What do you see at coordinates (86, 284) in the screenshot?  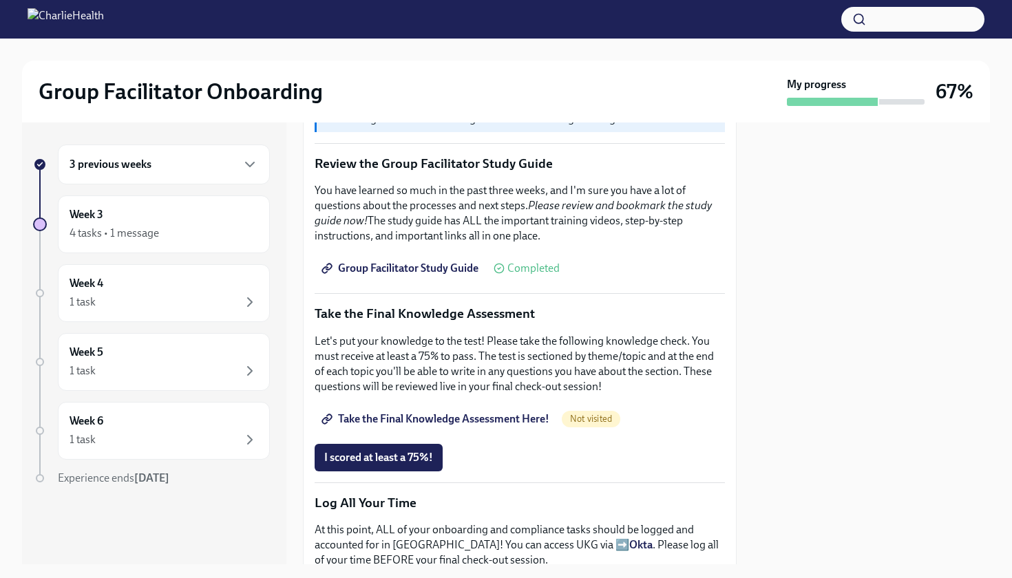 I see `h6: Week 4` at bounding box center [86, 284].